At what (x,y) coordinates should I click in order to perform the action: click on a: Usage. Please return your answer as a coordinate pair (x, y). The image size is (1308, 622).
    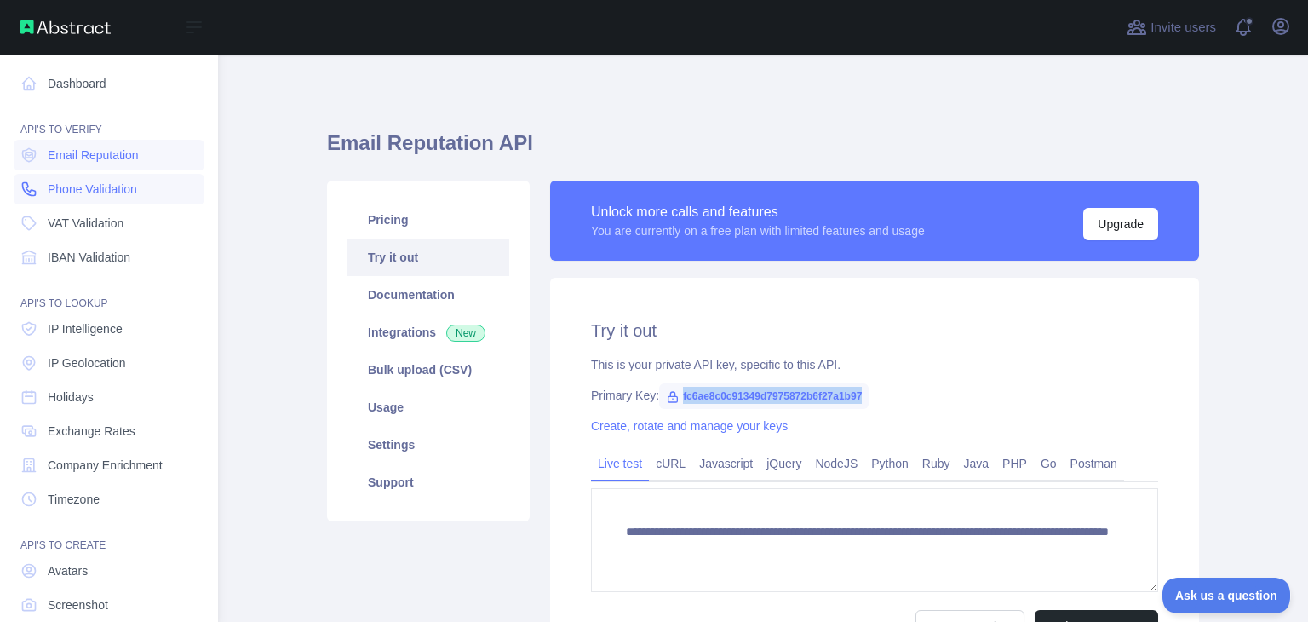
    Looking at the image, I should click on (428, 407).